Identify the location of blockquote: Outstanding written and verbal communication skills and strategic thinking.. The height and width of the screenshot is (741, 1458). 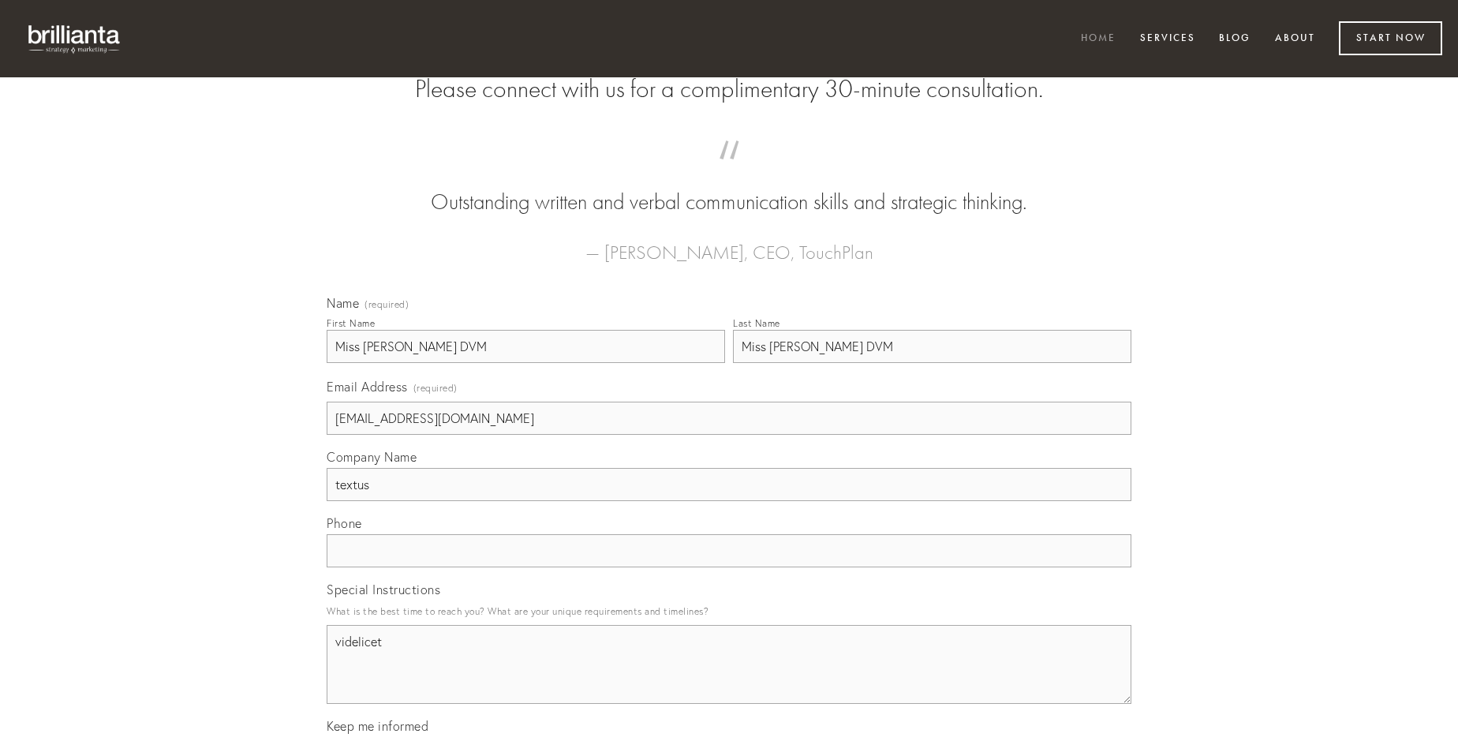
(729, 187).